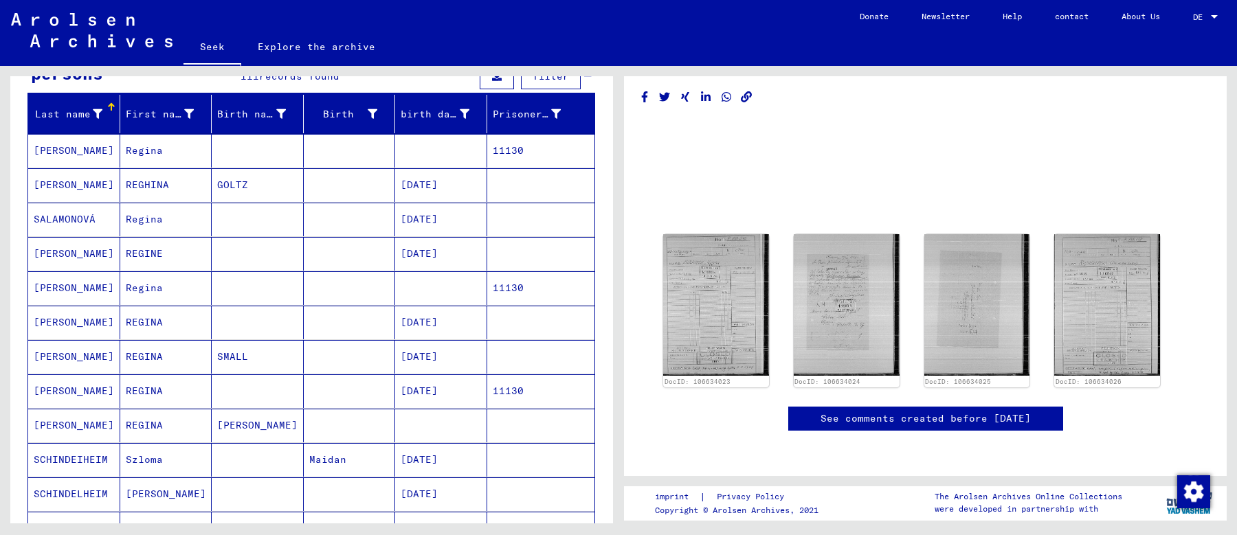 This screenshot has width=1237, height=535. What do you see at coordinates (350, 114) in the screenshot?
I see `mat-header-cell: Birth` at bounding box center [350, 114].